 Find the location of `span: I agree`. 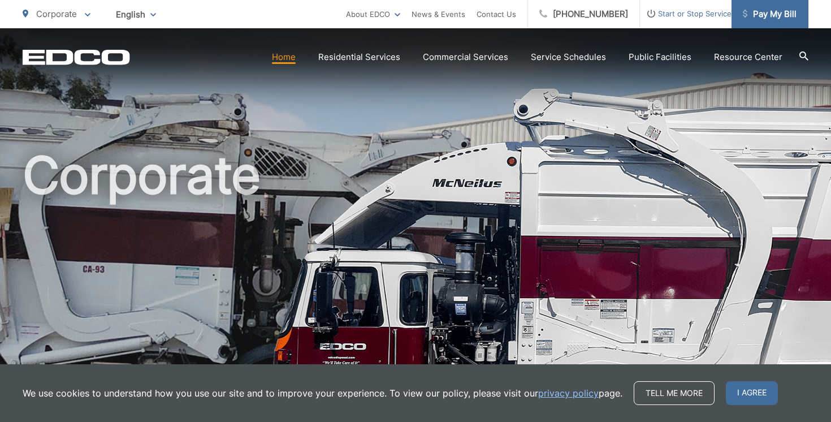

span: I agree is located at coordinates (752, 393).